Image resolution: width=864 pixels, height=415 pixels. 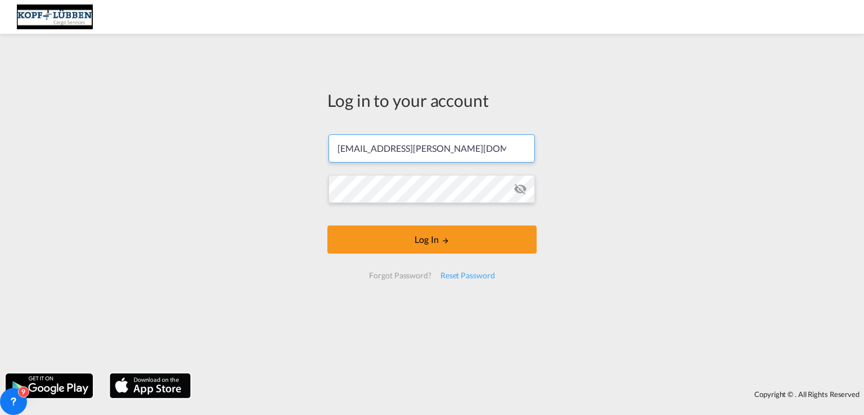 I want to click on md-icon: icon-eye-off, so click(x=520, y=189).